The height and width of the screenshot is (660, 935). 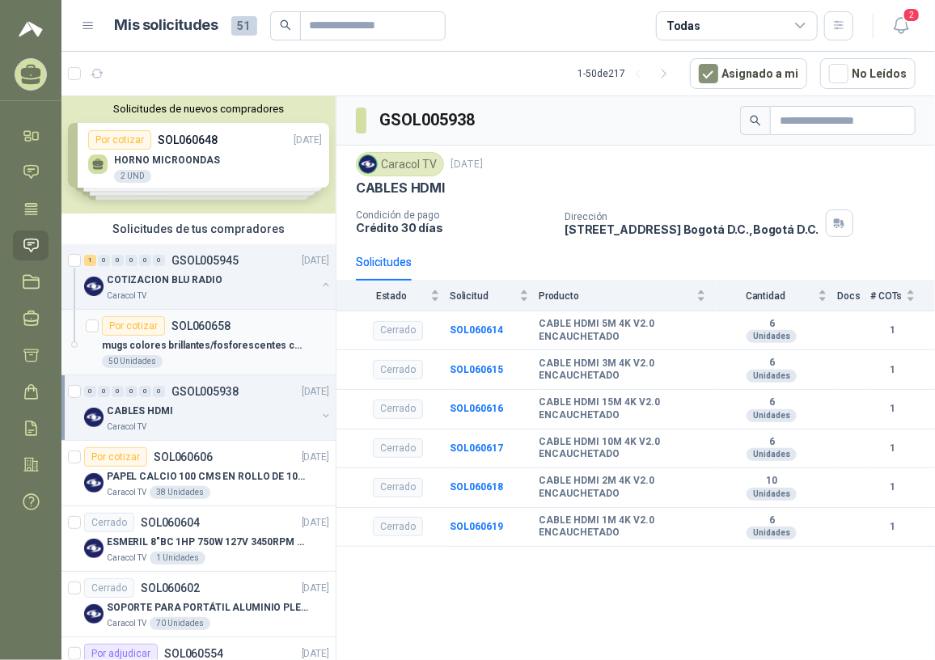 What do you see at coordinates (476, 408) in the screenshot?
I see `b: SOL060616` at bounding box center [476, 408].